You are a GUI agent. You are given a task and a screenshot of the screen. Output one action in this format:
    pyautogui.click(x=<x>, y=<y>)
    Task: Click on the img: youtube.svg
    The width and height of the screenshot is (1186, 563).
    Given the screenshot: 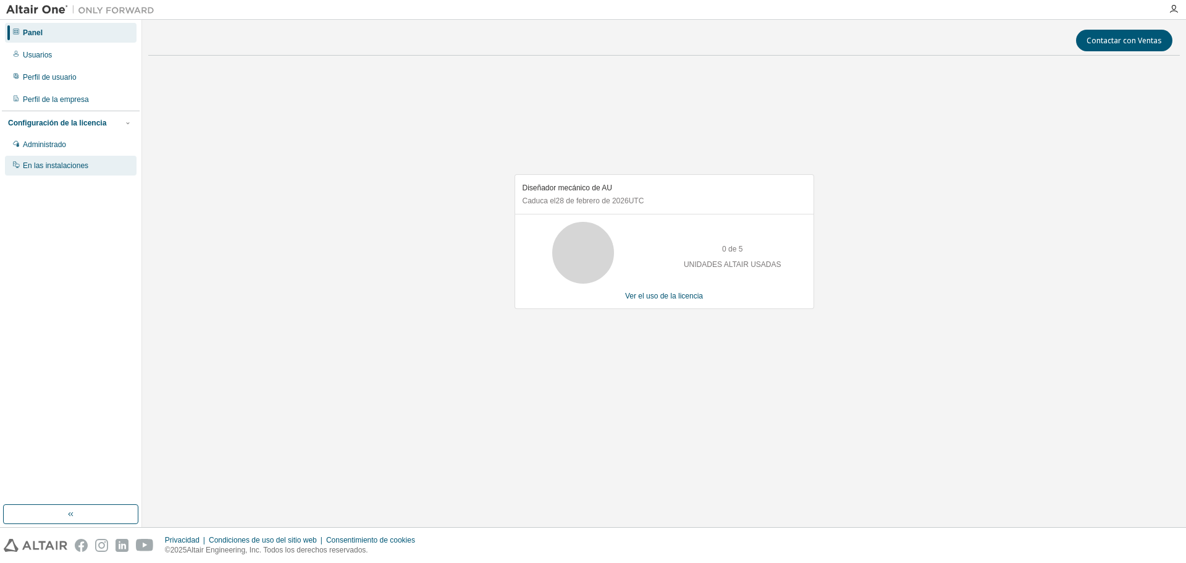 What is the action you would take?
    pyautogui.click(x=145, y=545)
    